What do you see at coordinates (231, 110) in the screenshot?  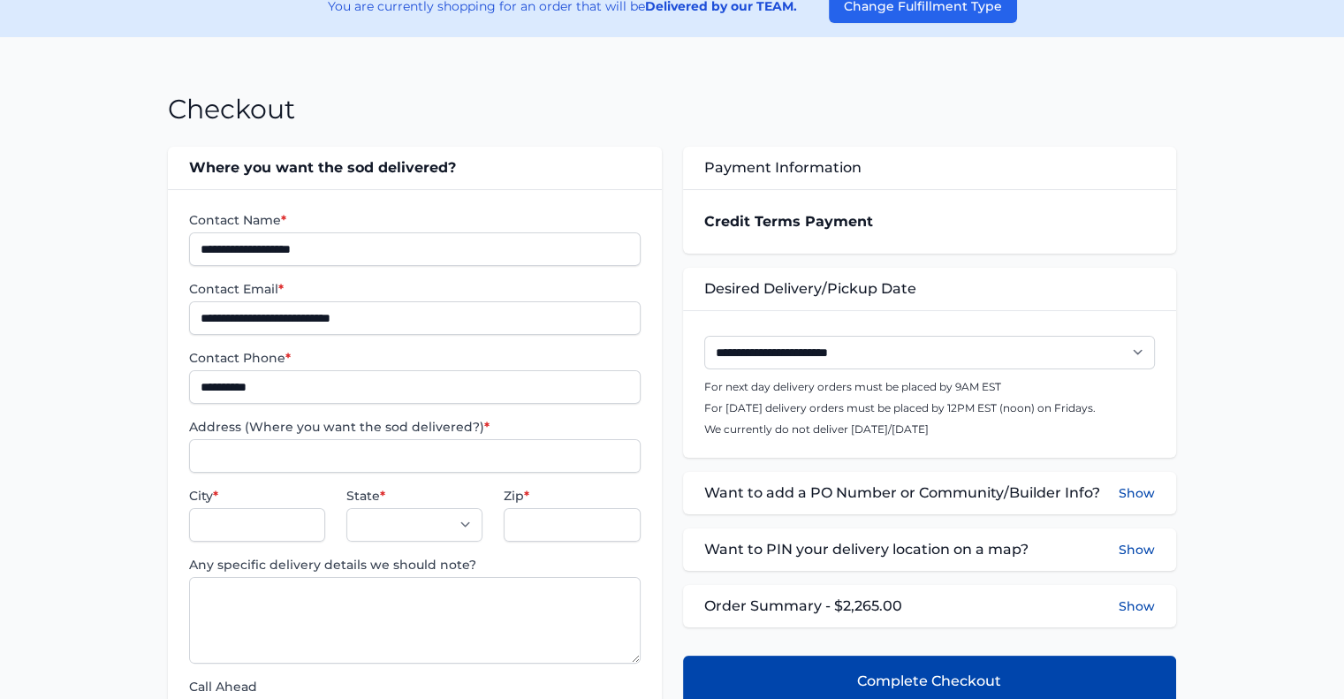 I see `h1: Checkout` at bounding box center [231, 110].